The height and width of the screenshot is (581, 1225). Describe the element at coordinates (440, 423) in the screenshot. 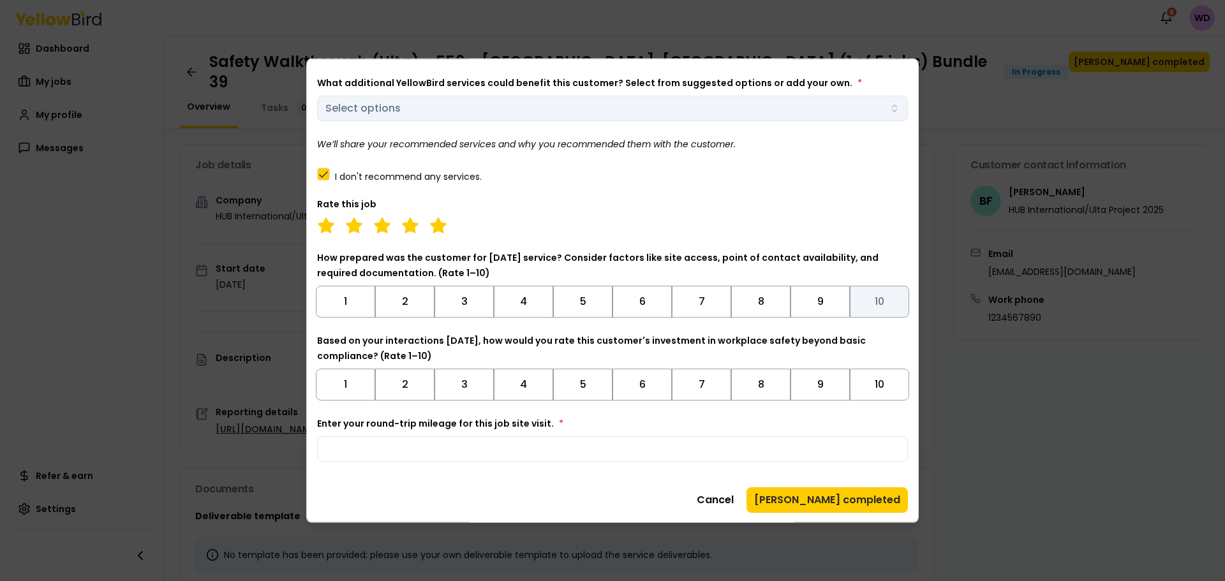

I see `label: Enter your round-trip mileage for this job site visit.` at that location.